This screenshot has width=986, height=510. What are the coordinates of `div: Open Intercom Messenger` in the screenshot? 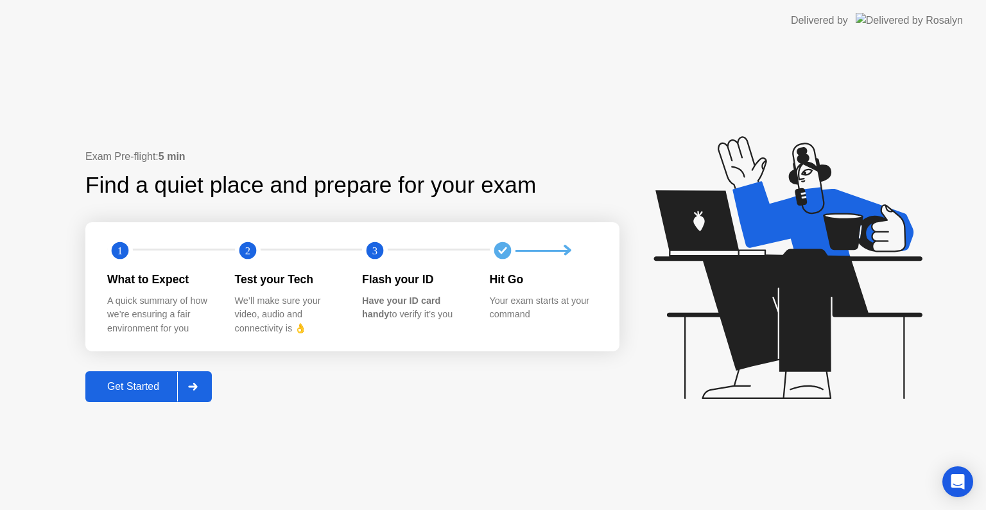 It's located at (958, 481).